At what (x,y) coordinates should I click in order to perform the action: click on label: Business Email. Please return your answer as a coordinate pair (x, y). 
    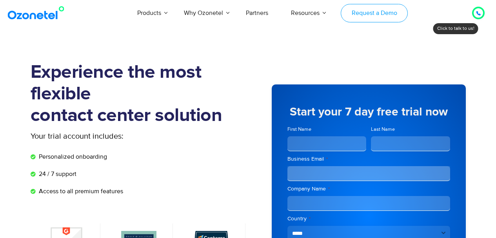
    Looking at the image, I should click on (368, 159).